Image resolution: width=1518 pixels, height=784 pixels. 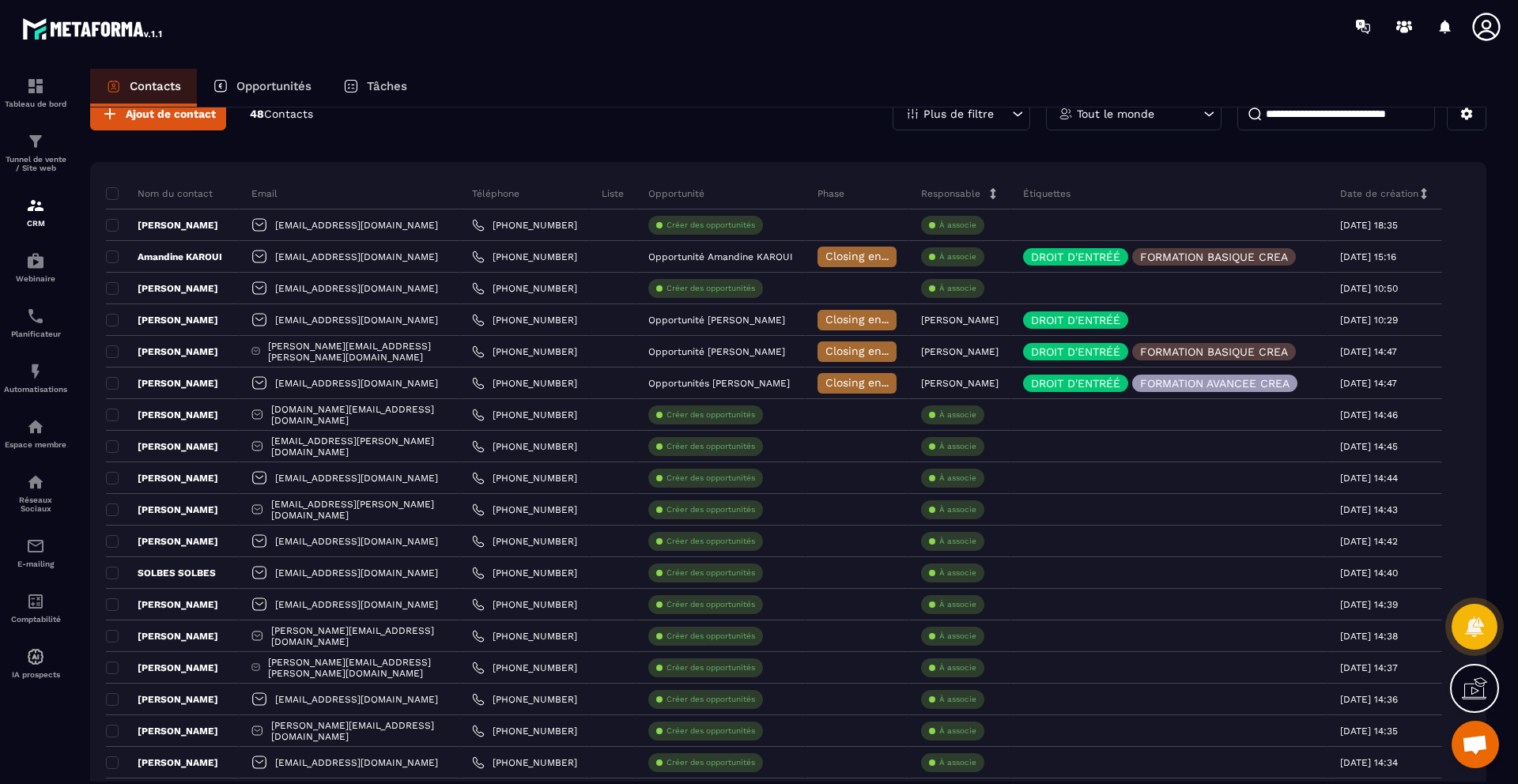 I want to click on a: automationsautomationsAutomatisations, so click(x=36, y=377).